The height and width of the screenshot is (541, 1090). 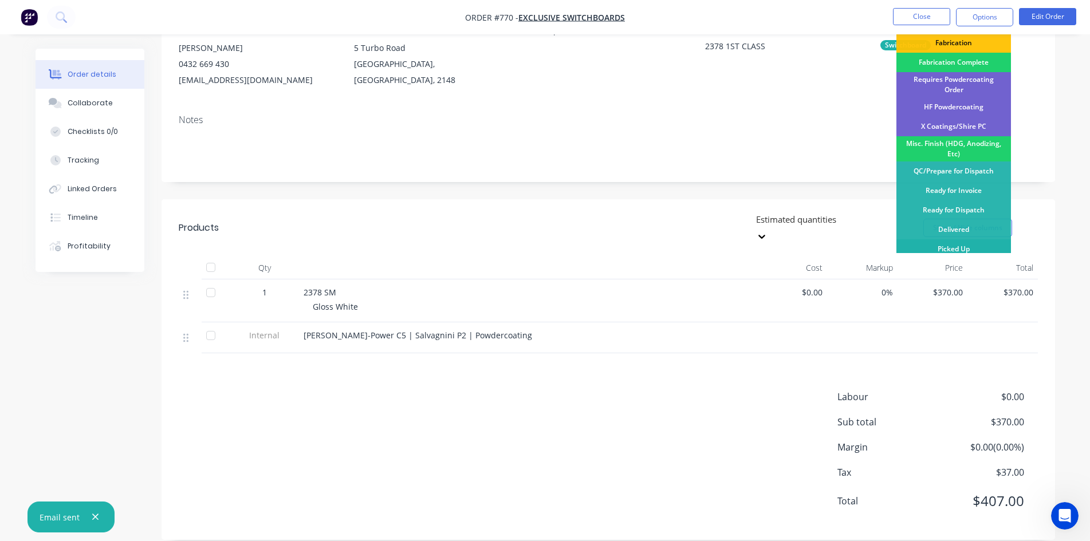 What do you see at coordinates (90, 189) in the screenshot?
I see `button: Linked Orders` at bounding box center [90, 189].